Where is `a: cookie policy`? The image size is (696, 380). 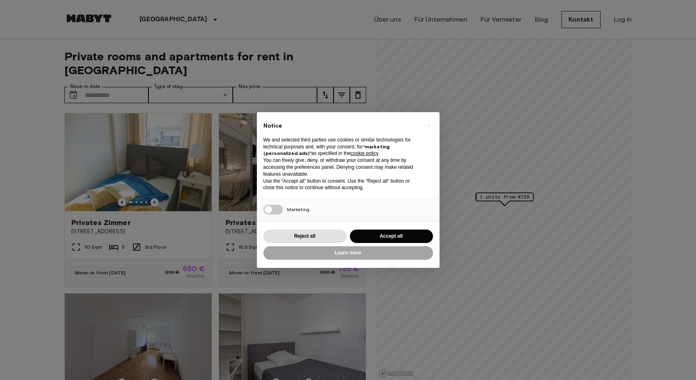 a: cookie policy is located at coordinates (364, 153).